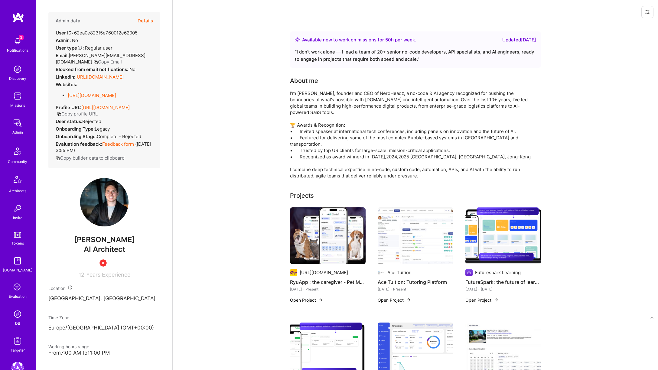 The width and height of the screenshot is (658, 370). Describe the element at coordinates (92, 69) in the screenshot. I see `strong: Blocked from email notifications:` at that location.